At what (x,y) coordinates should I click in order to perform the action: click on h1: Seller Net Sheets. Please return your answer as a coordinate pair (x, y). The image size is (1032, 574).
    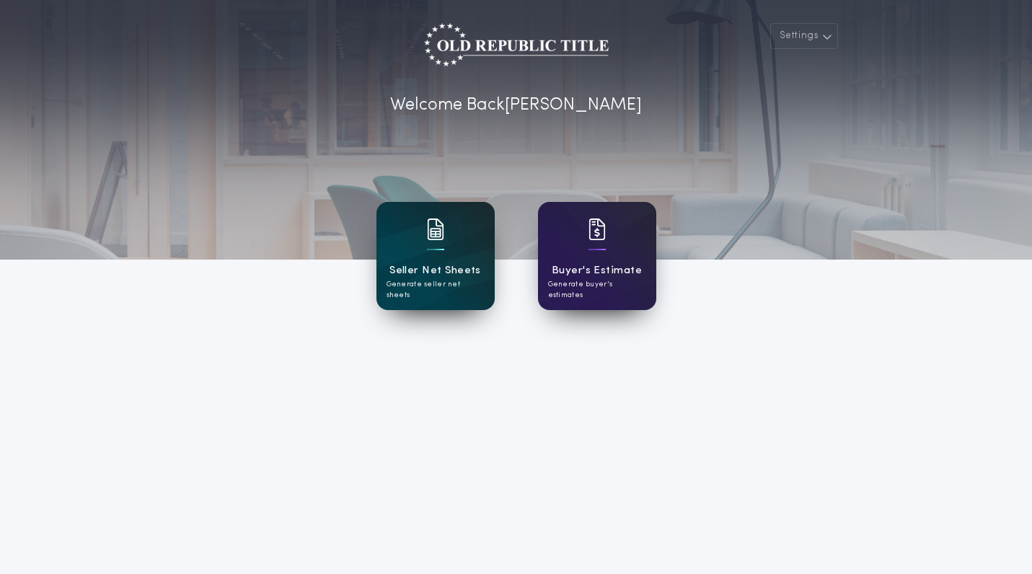
    Looking at the image, I should click on (435, 270).